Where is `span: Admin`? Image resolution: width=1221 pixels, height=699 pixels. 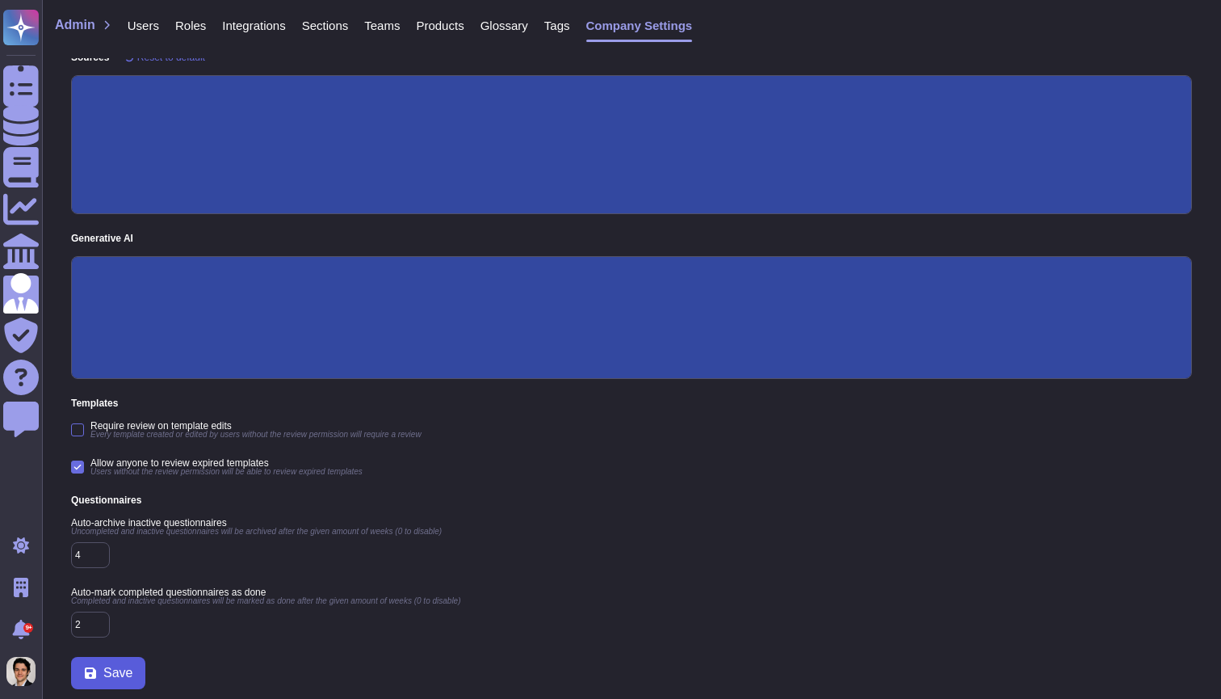
span: Admin is located at coordinates (75, 25).